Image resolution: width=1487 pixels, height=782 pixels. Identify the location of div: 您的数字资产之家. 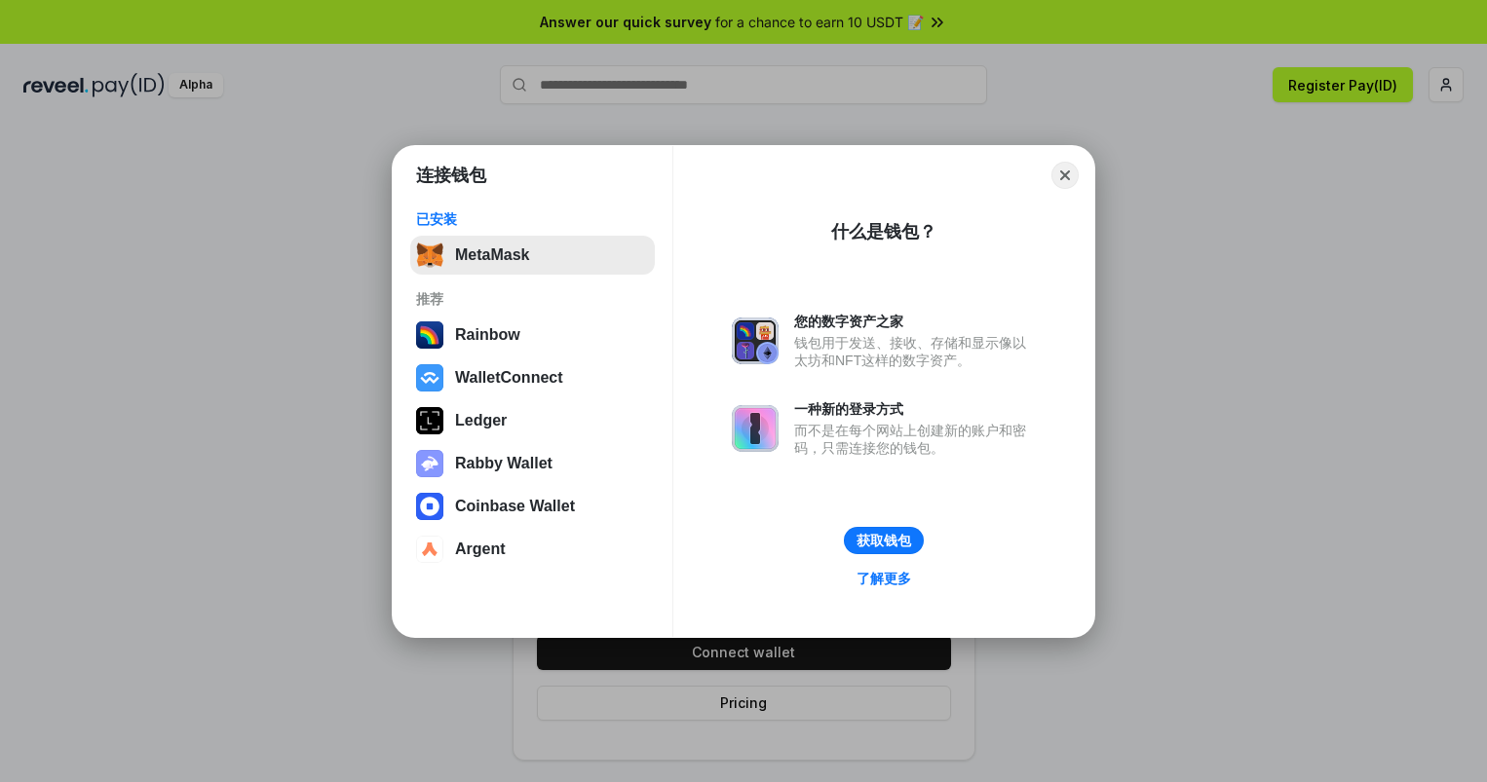
(915, 322).